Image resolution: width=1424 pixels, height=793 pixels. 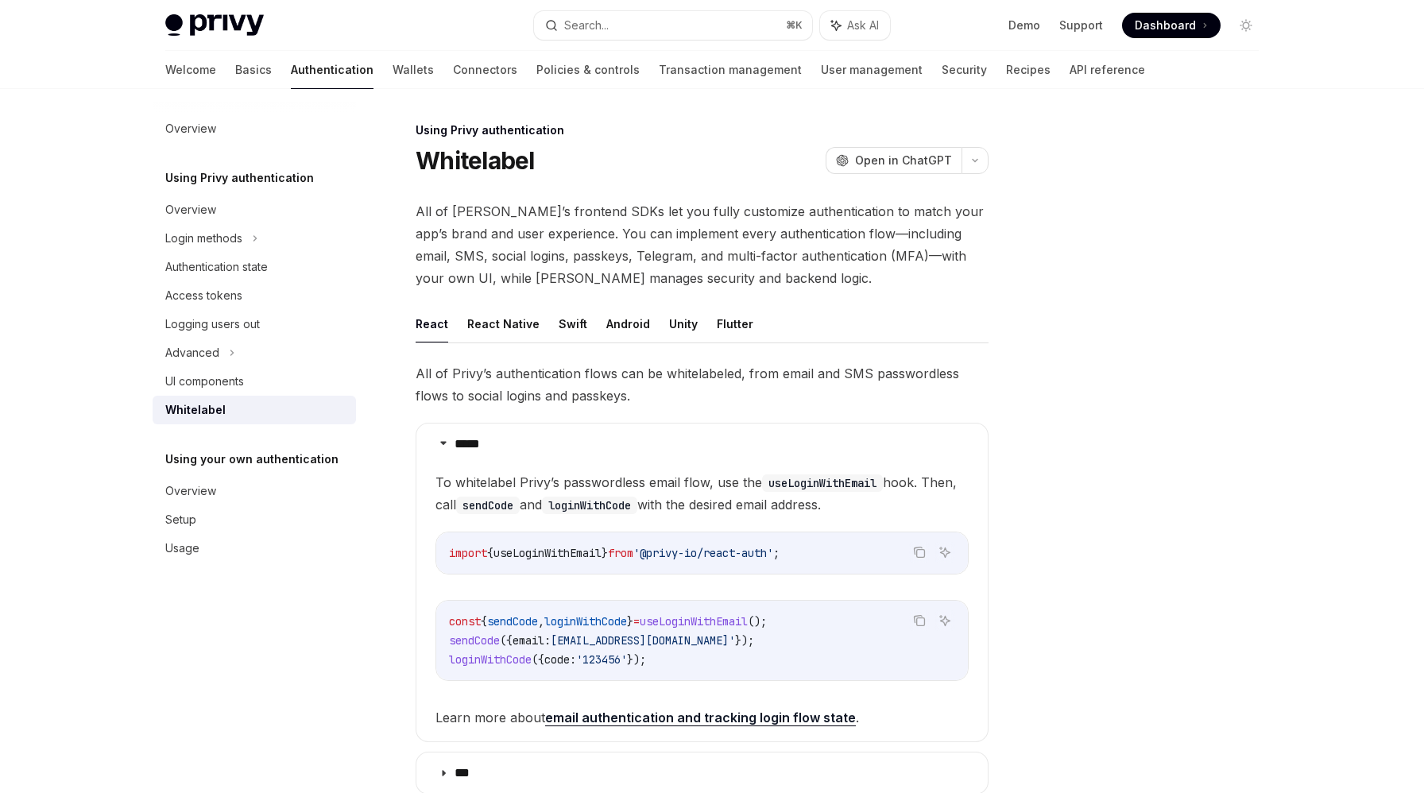 What do you see at coordinates (254, 520) in the screenshot?
I see `a: Setup` at bounding box center [254, 520].